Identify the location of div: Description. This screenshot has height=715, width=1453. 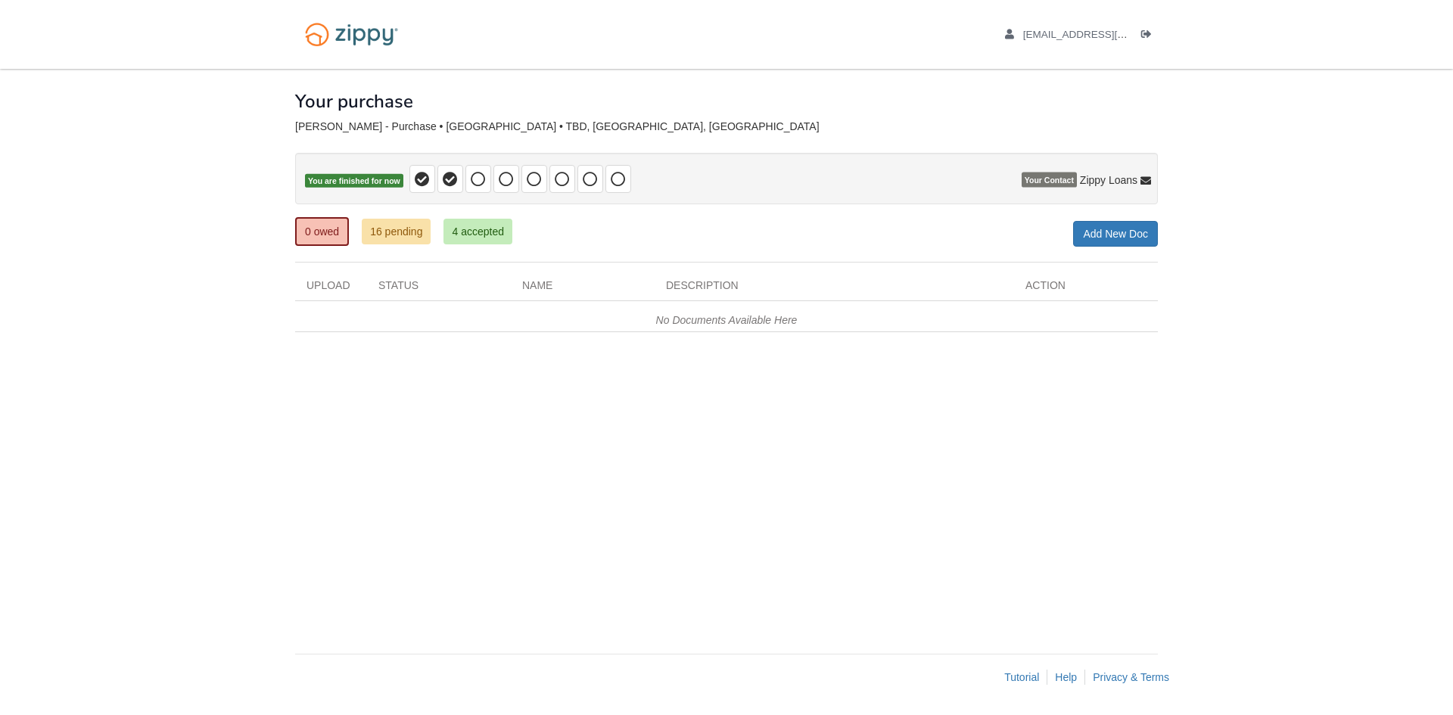
(834, 289).